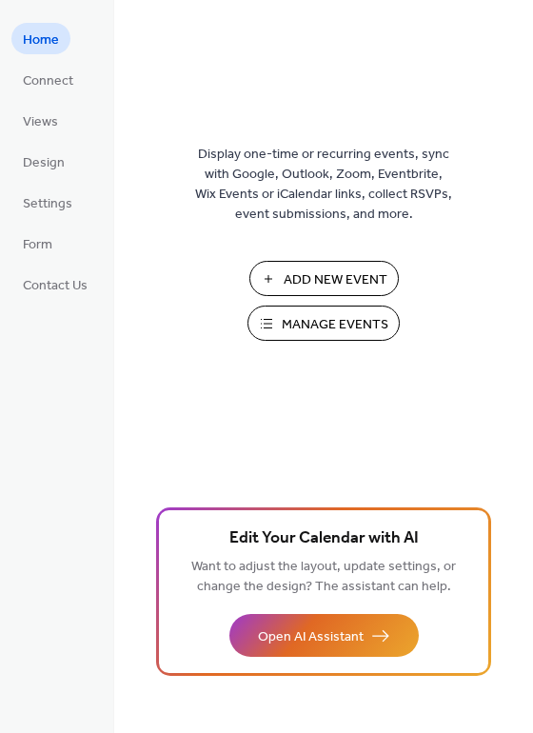  What do you see at coordinates (37, 243) in the screenshot?
I see `a: Form` at bounding box center [37, 243].